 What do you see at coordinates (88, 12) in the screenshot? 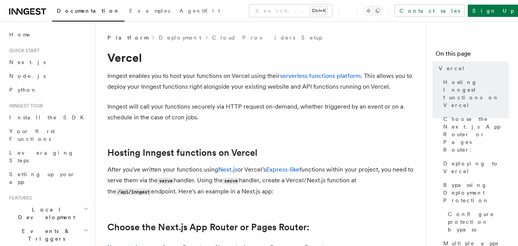
I see `a: Documentation` at bounding box center [88, 12].